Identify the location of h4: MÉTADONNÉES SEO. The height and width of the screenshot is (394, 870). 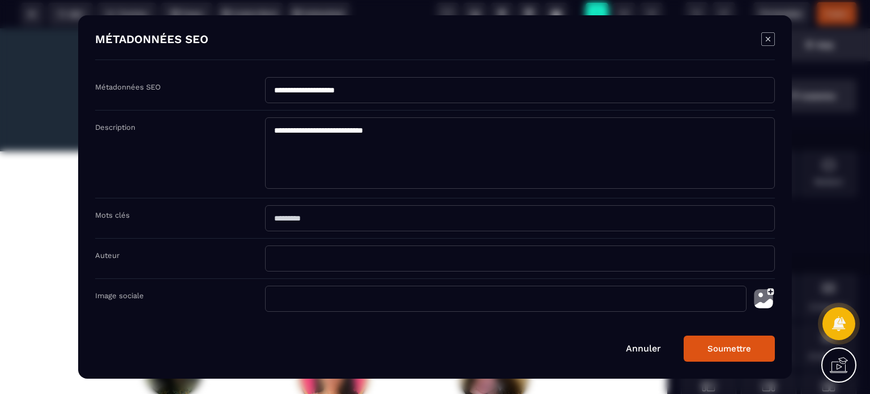
(152, 40).